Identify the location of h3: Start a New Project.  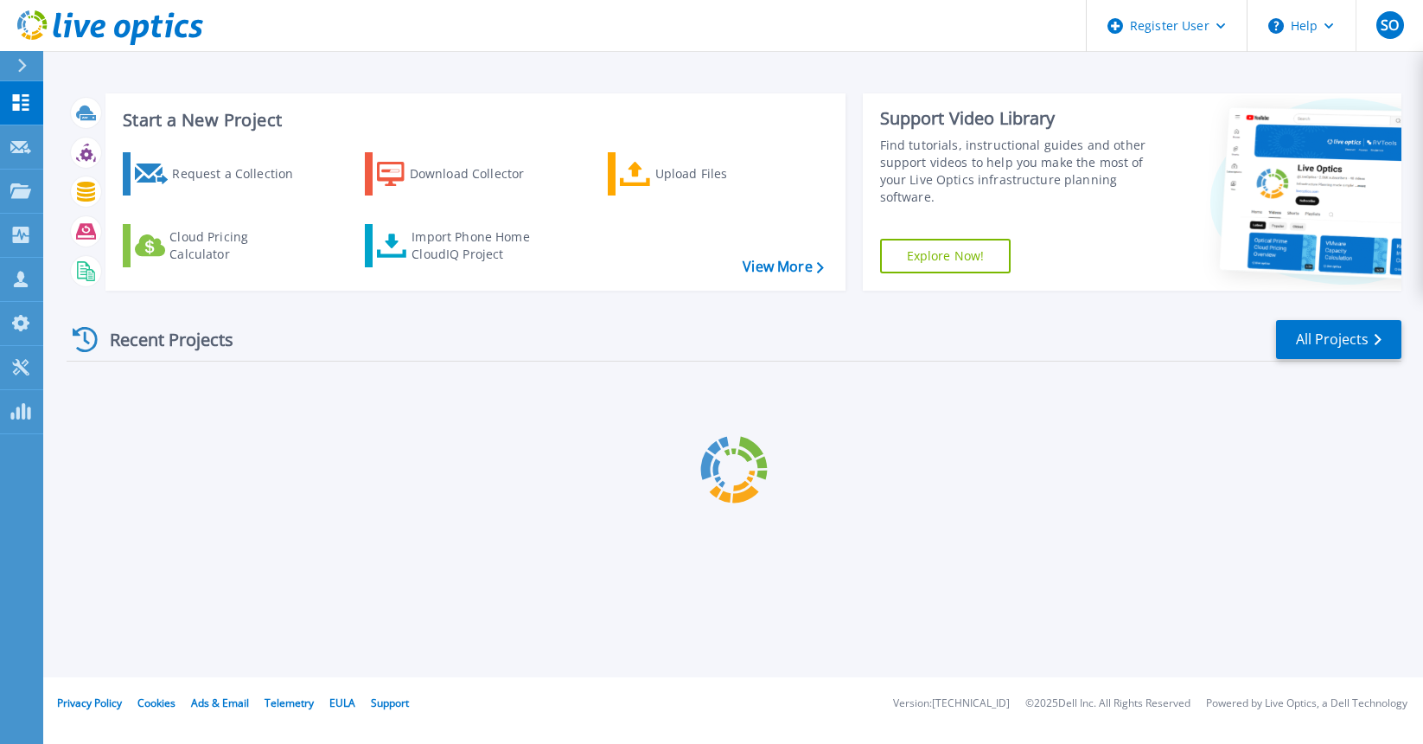
(473, 120).